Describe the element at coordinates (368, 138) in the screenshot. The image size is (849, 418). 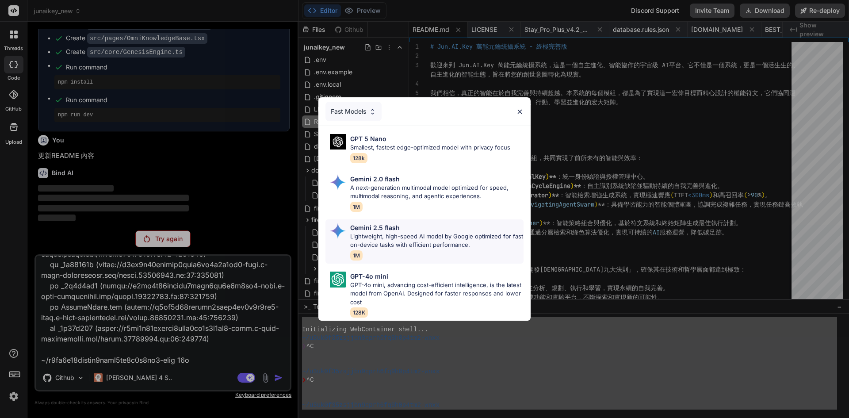
I see `p: GPT 5 Nano` at that location.